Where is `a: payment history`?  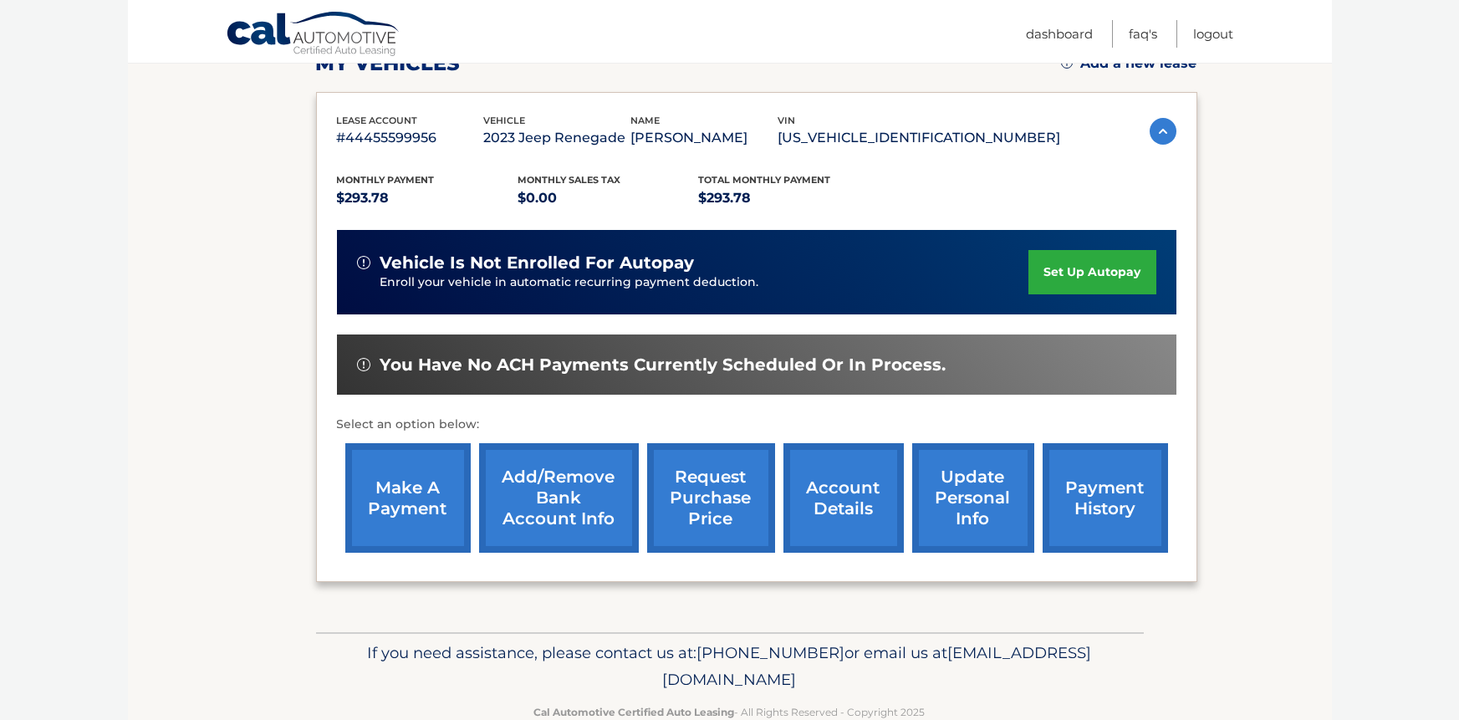
a: payment history is located at coordinates (1105, 497).